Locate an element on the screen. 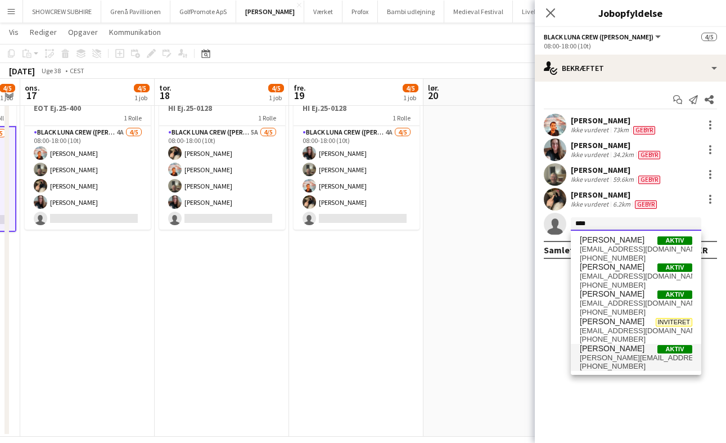 Image resolution: width=726 pixels, height=443 pixels. div: 73km is located at coordinates (621, 130).